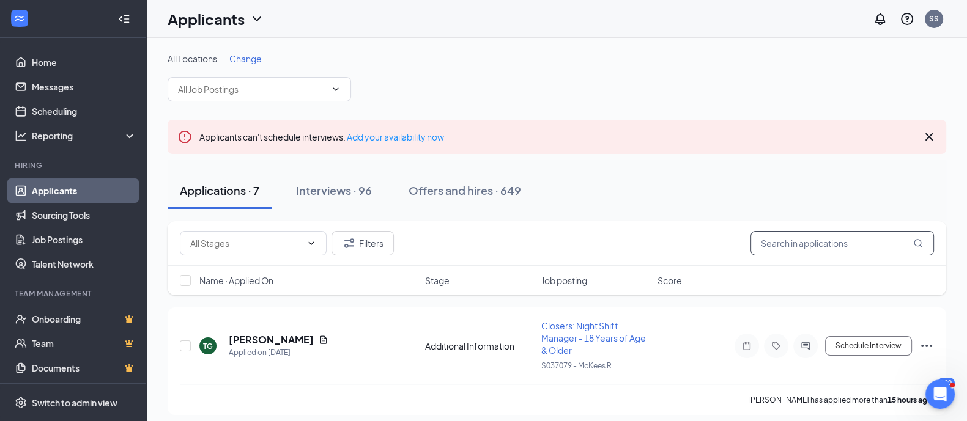 This screenshot has height=421, width=967. What do you see at coordinates (84, 264) in the screenshot?
I see `a: Talent Network` at bounding box center [84, 264].